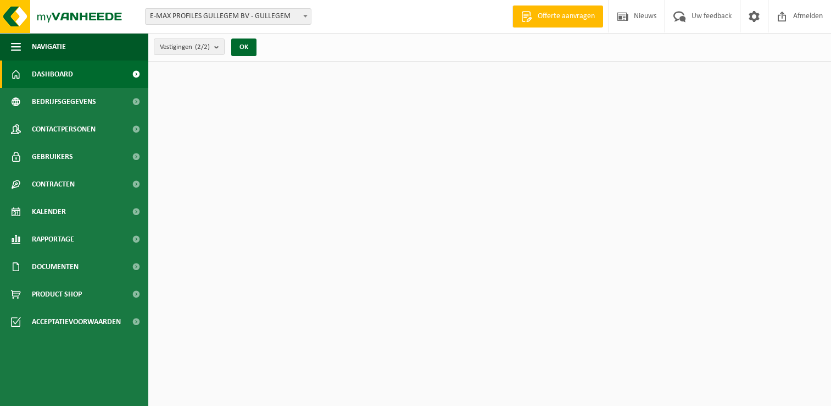  What do you see at coordinates (558, 16) in the screenshot?
I see `a: Offerte aanvragen` at bounding box center [558, 16].